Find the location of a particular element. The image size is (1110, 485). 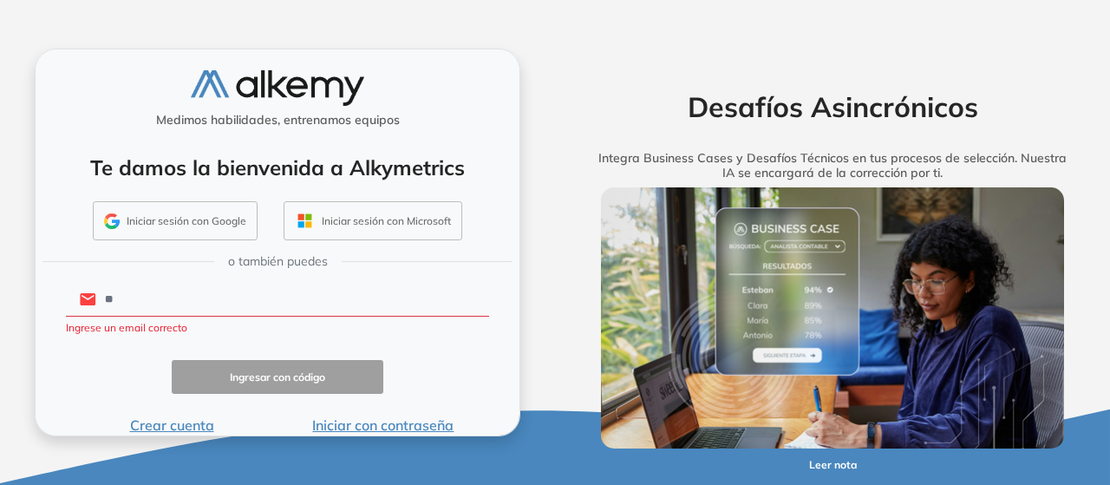

h4: Te damos la bienvenida a Alkymetrics is located at coordinates (278, 167).